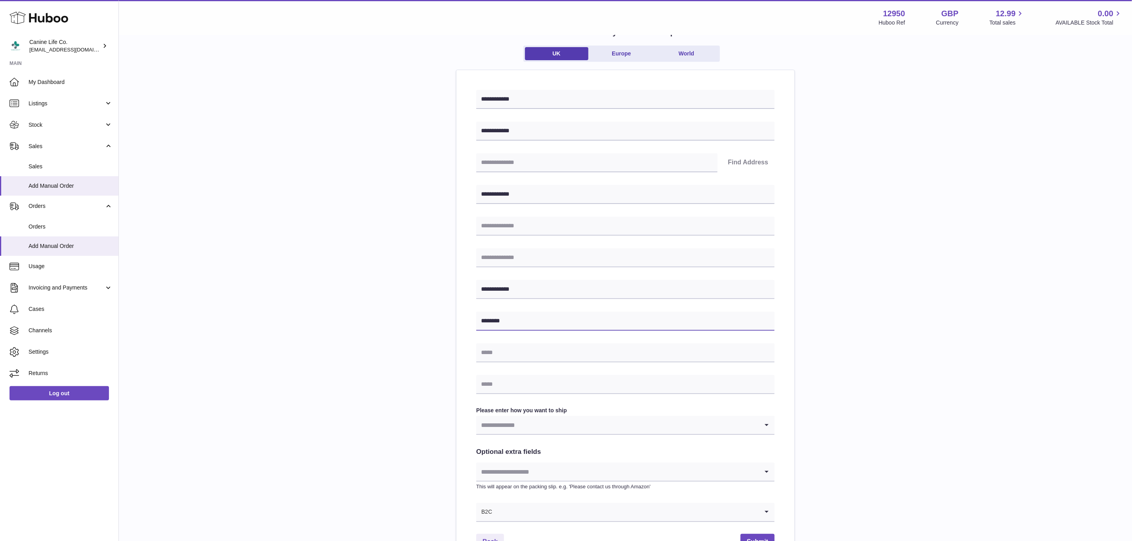 This screenshot has width=1132, height=541. I want to click on img: internalAdmin-12950@internal.huboo.com, so click(15, 46).